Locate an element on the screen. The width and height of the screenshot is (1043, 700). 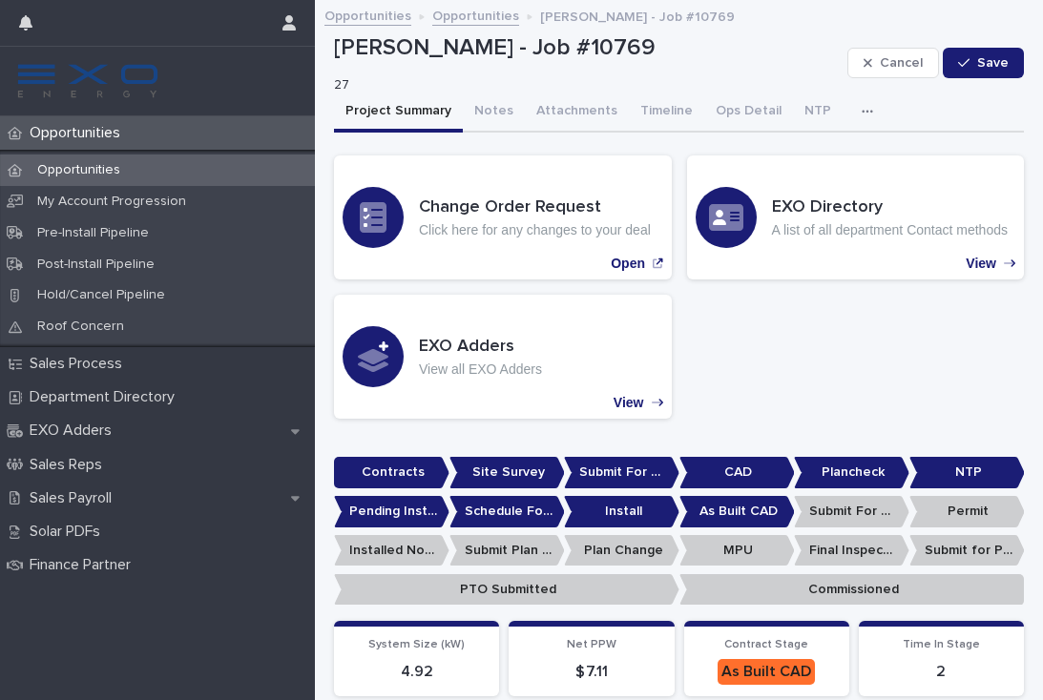
p: Plan Change is located at coordinates (621, 551).